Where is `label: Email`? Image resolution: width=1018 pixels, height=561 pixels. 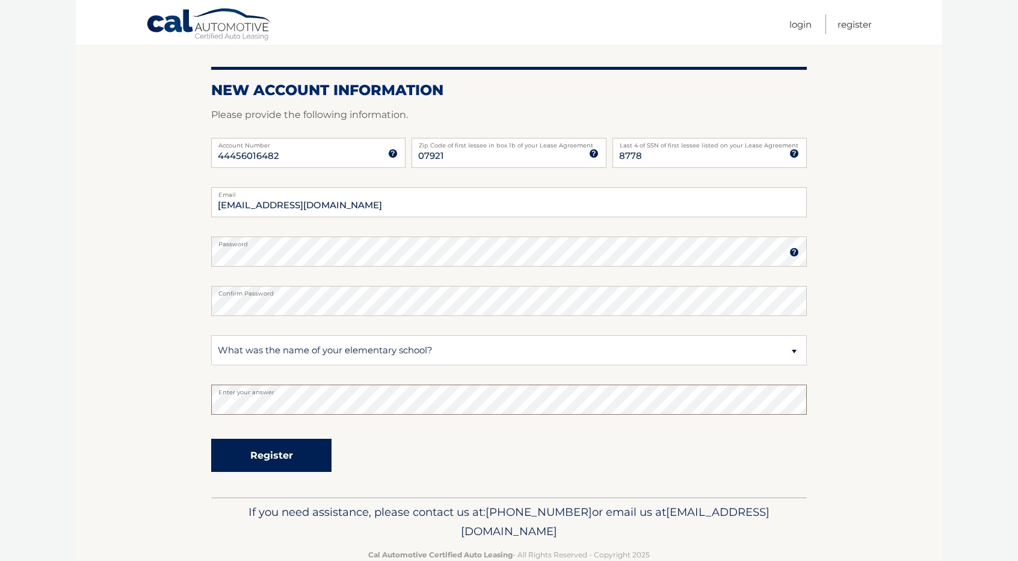
label: Email is located at coordinates (509, 192).